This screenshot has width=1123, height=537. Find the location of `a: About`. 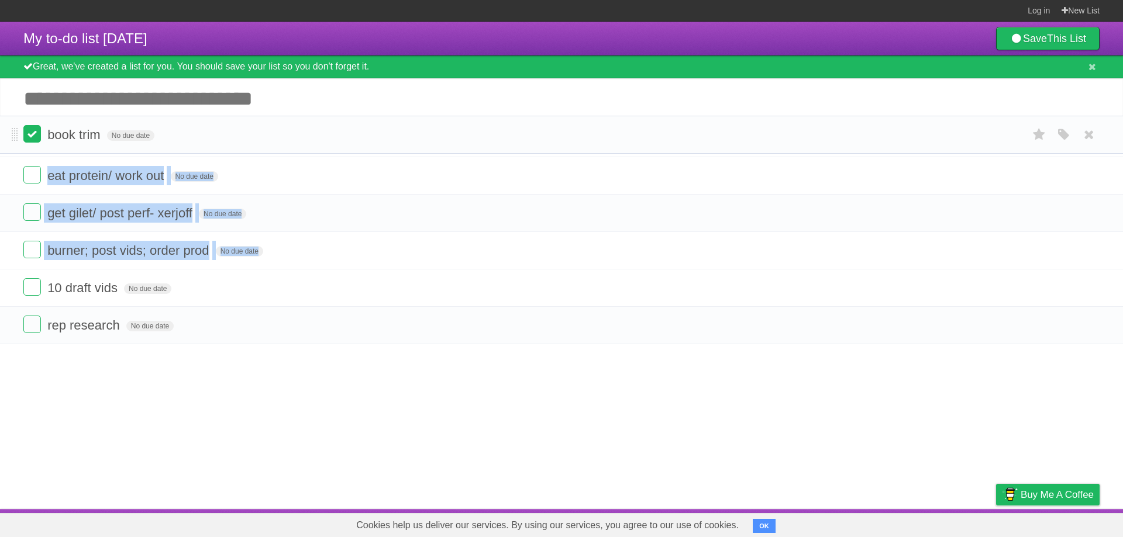

a: About is located at coordinates (853, 523).